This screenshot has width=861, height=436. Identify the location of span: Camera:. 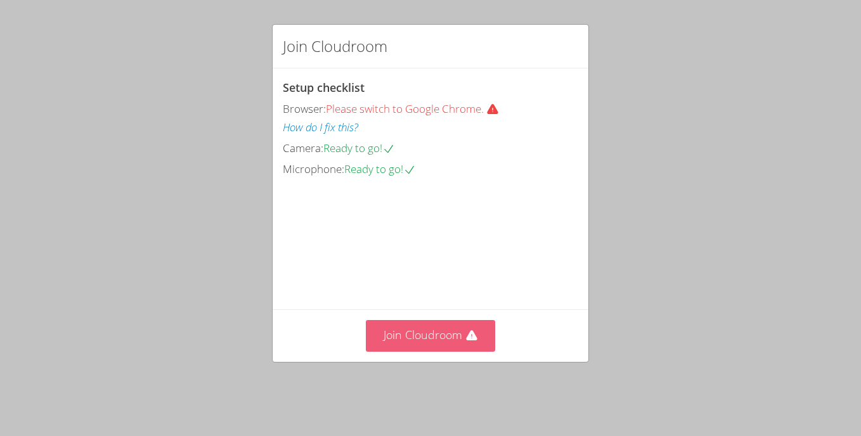
(303, 148).